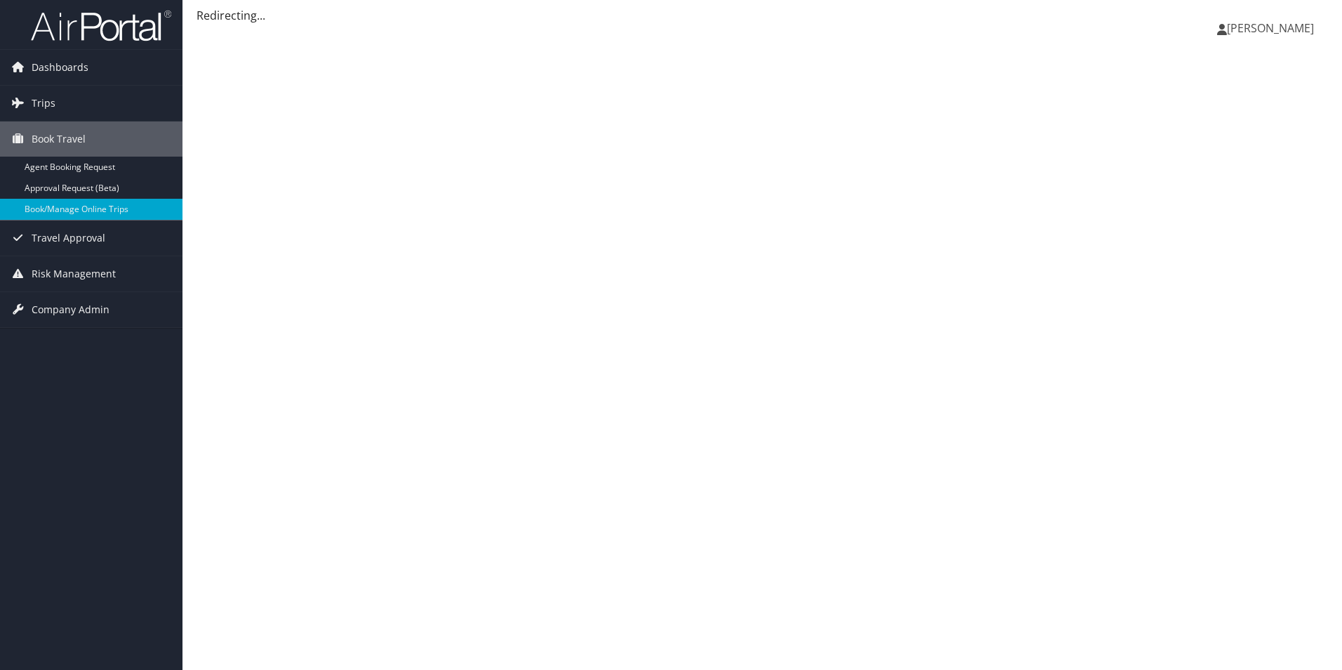 Image resolution: width=1342 pixels, height=670 pixels. What do you see at coordinates (74, 274) in the screenshot?
I see `span: Risk Management` at bounding box center [74, 274].